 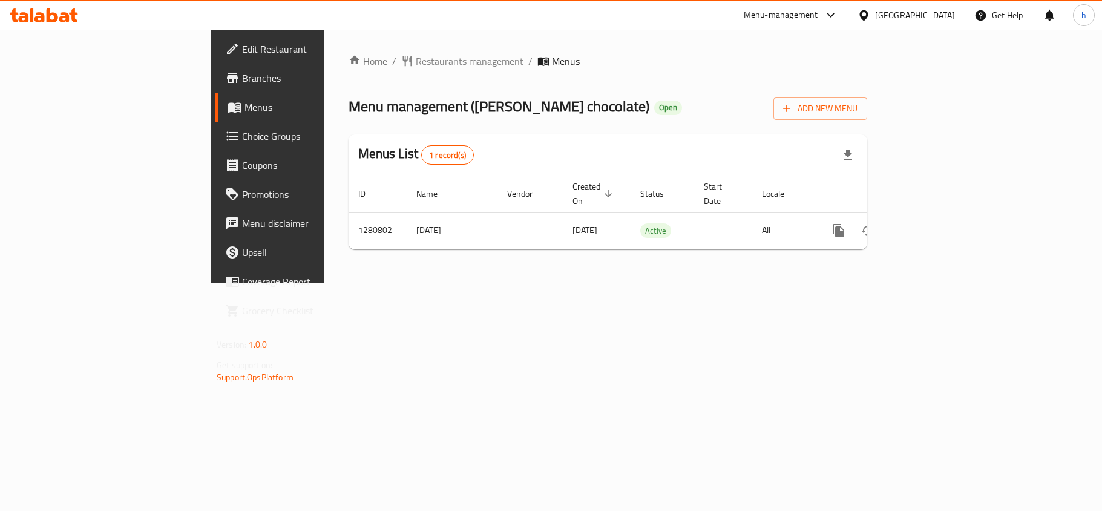 What do you see at coordinates (305, 49) in the screenshot?
I see `a: Edit Restaurant` at bounding box center [305, 49].